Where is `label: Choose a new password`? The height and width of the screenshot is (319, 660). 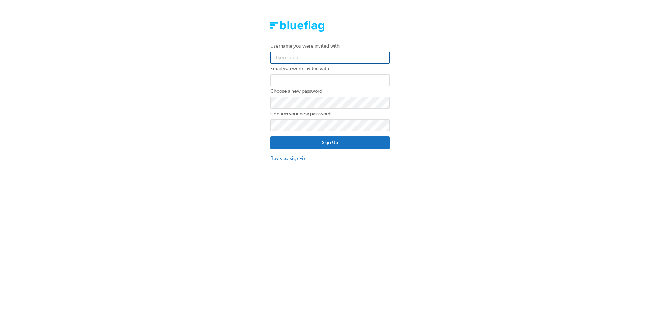 label: Choose a new password is located at coordinates (330, 91).